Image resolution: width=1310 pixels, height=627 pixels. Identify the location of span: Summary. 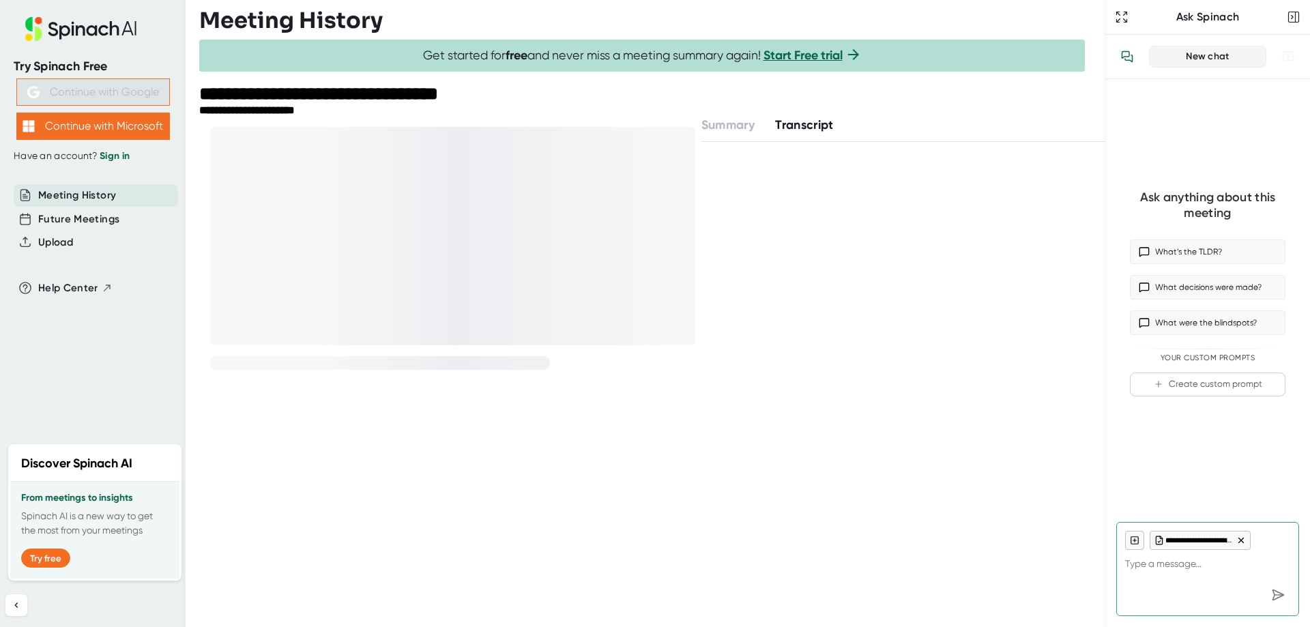
(728, 125).